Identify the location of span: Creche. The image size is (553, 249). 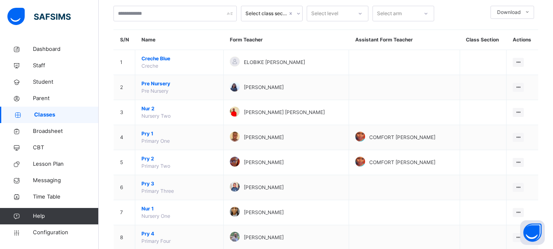
(150, 66).